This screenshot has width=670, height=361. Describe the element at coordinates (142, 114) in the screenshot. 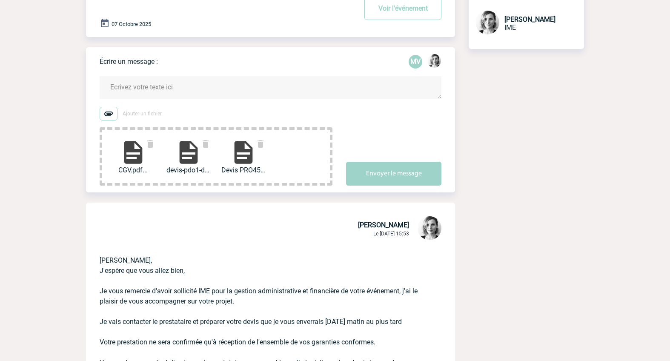

I see `span: Ajouter un fichier` at that location.